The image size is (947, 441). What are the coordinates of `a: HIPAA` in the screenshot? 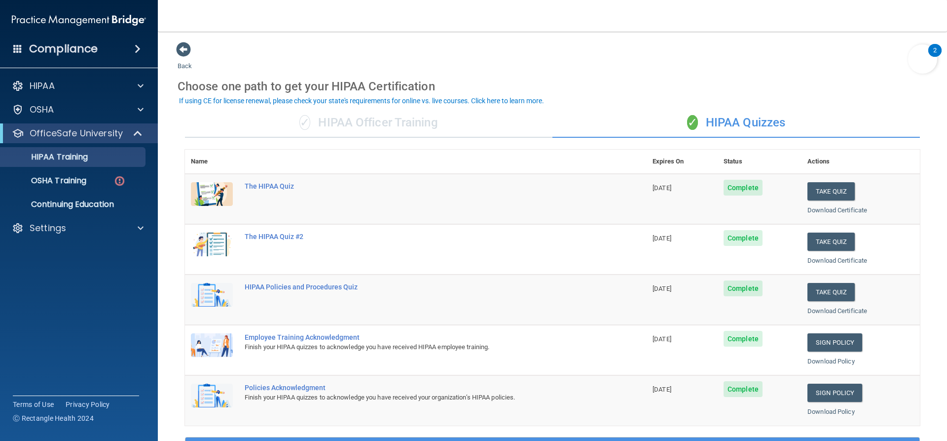 It's located at (77, 86).